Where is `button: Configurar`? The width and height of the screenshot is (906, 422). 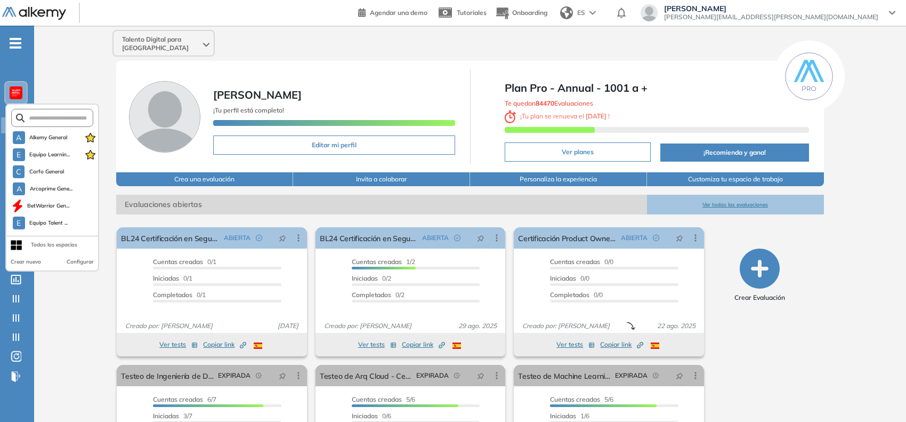 button: Configurar is located at coordinates (80, 262).